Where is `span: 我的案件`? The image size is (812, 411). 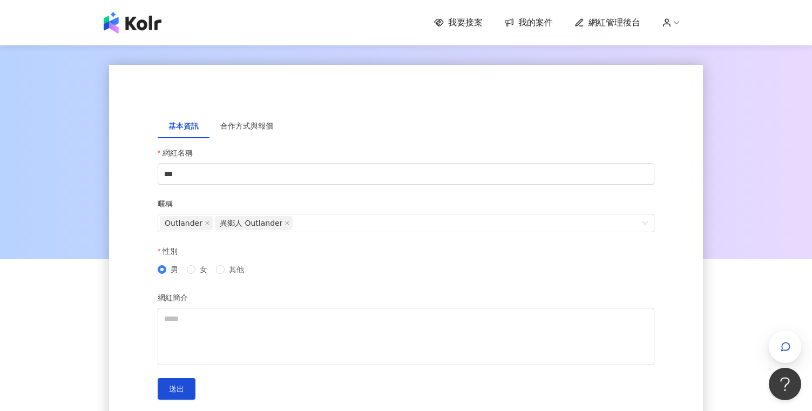
span: 我的案件 is located at coordinates (535, 23).